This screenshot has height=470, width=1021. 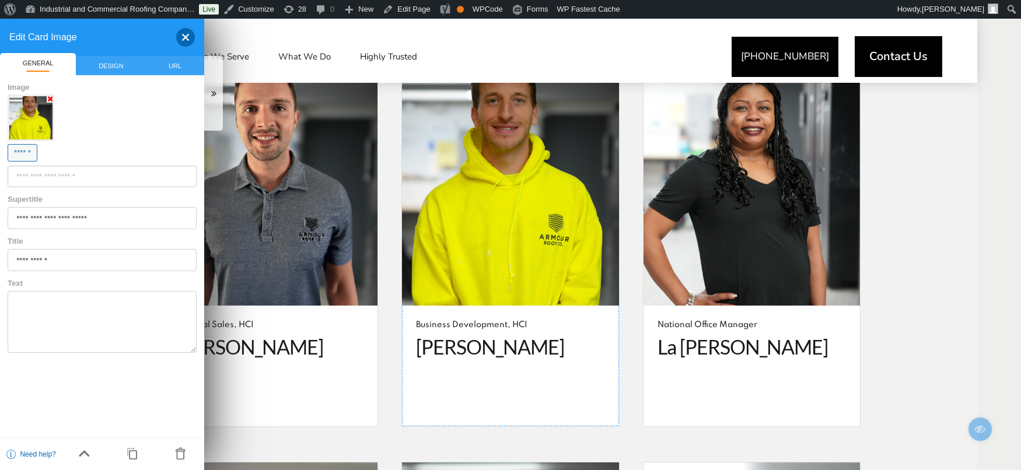 What do you see at coordinates (305, 57) in the screenshot?
I see `a: What We Do` at bounding box center [305, 57].